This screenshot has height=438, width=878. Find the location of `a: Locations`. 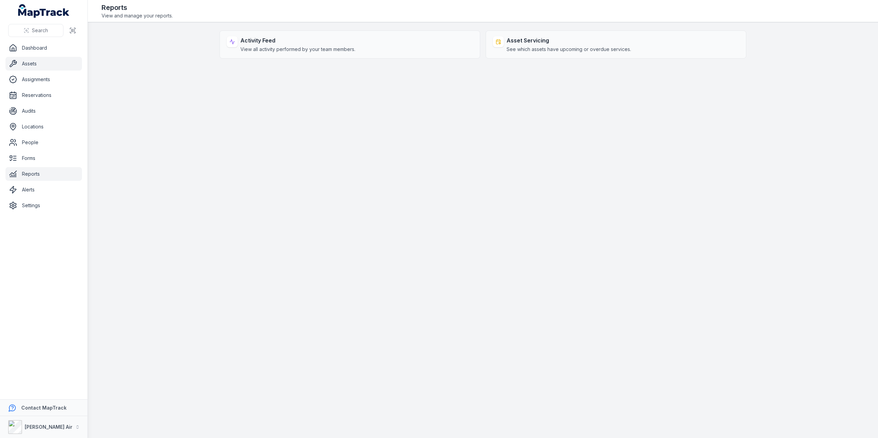

a: Locations is located at coordinates (44, 127).